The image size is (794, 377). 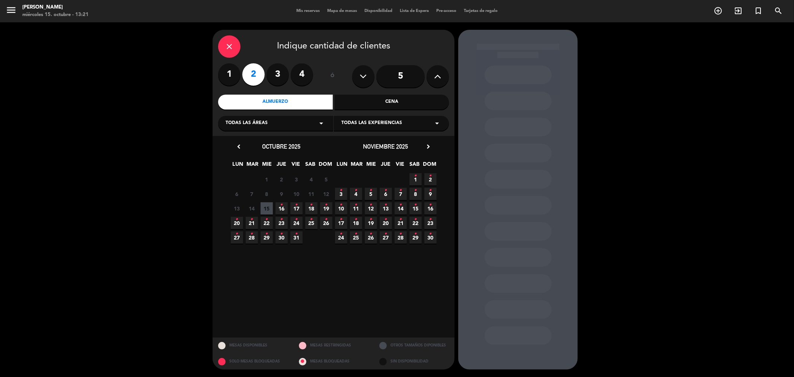 What do you see at coordinates (378, 11) in the screenshot?
I see `span: Disponibilidad` at bounding box center [378, 11].